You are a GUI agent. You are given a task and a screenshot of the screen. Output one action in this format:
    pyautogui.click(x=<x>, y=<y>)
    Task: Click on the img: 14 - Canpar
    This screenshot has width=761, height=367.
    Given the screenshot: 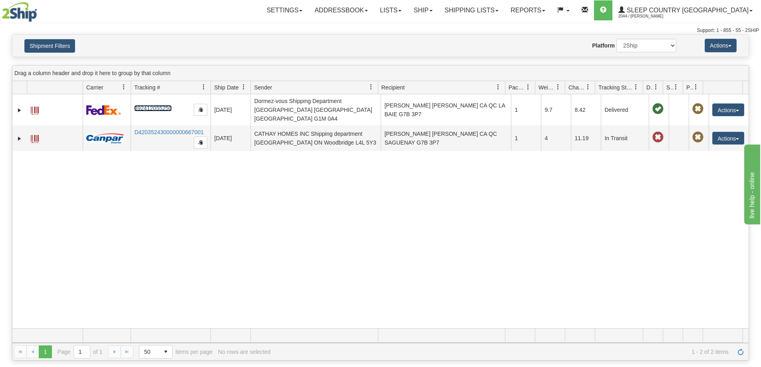 What is the action you would take?
    pyautogui.click(x=105, y=138)
    